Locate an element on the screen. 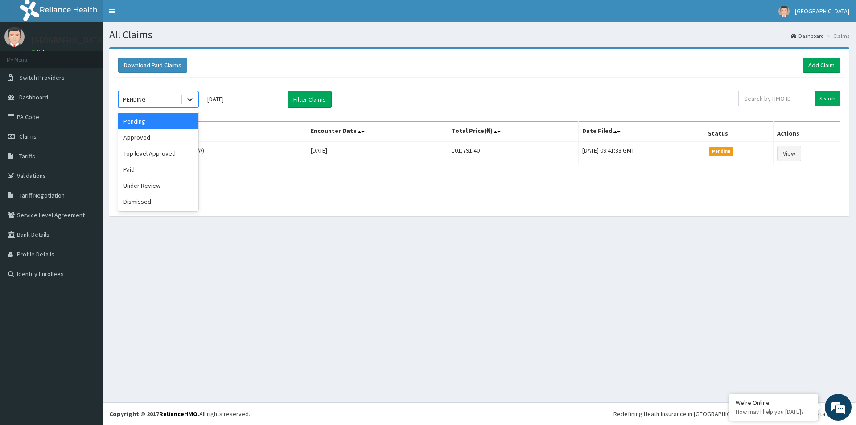 The width and height of the screenshot is (856, 425). span: We're online! is located at coordinates (87, 157).